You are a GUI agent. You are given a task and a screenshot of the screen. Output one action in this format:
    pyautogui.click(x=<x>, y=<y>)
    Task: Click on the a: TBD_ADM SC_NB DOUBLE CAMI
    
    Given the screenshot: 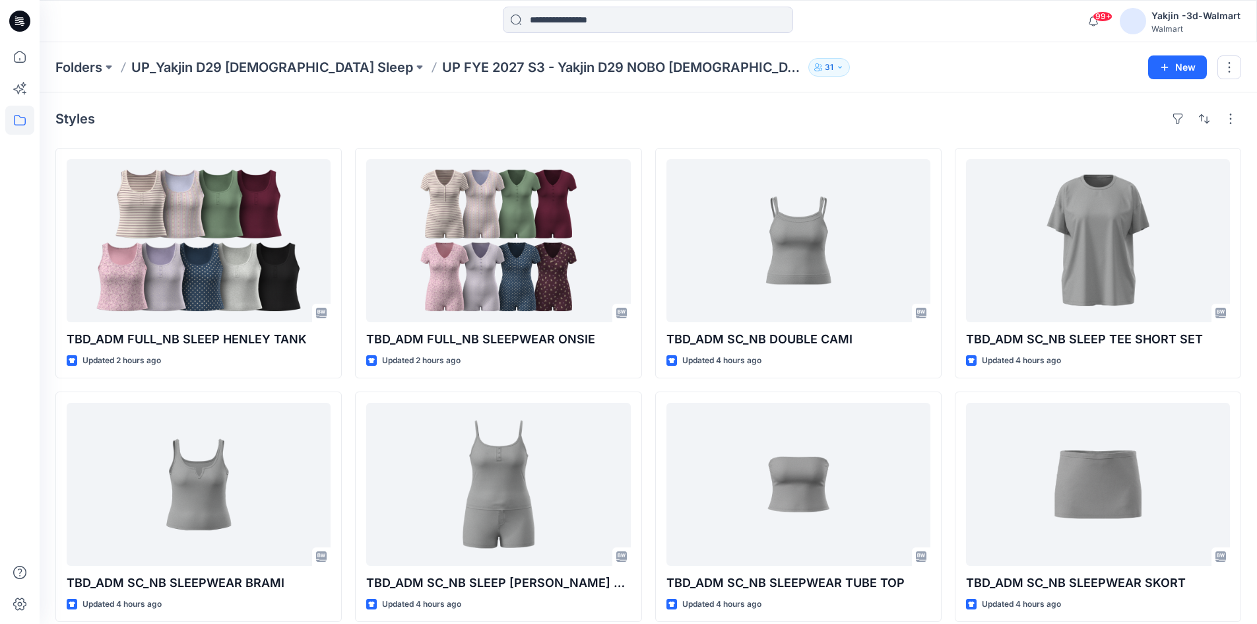 What is the action you would take?
    pyautogui.click(x=799, y=240)
    